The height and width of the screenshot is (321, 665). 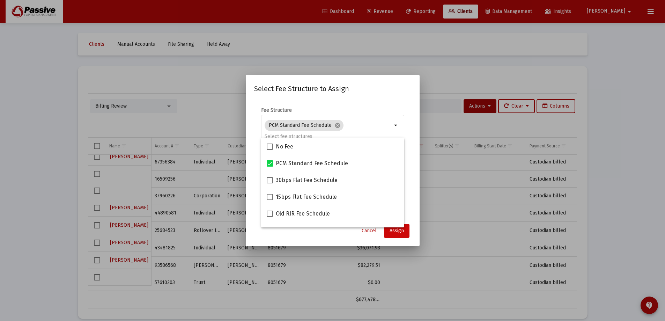 What do you see at coordinates (396, 231) in the screenshot?
I see `button: Assign` at bounding box center [396, 231].